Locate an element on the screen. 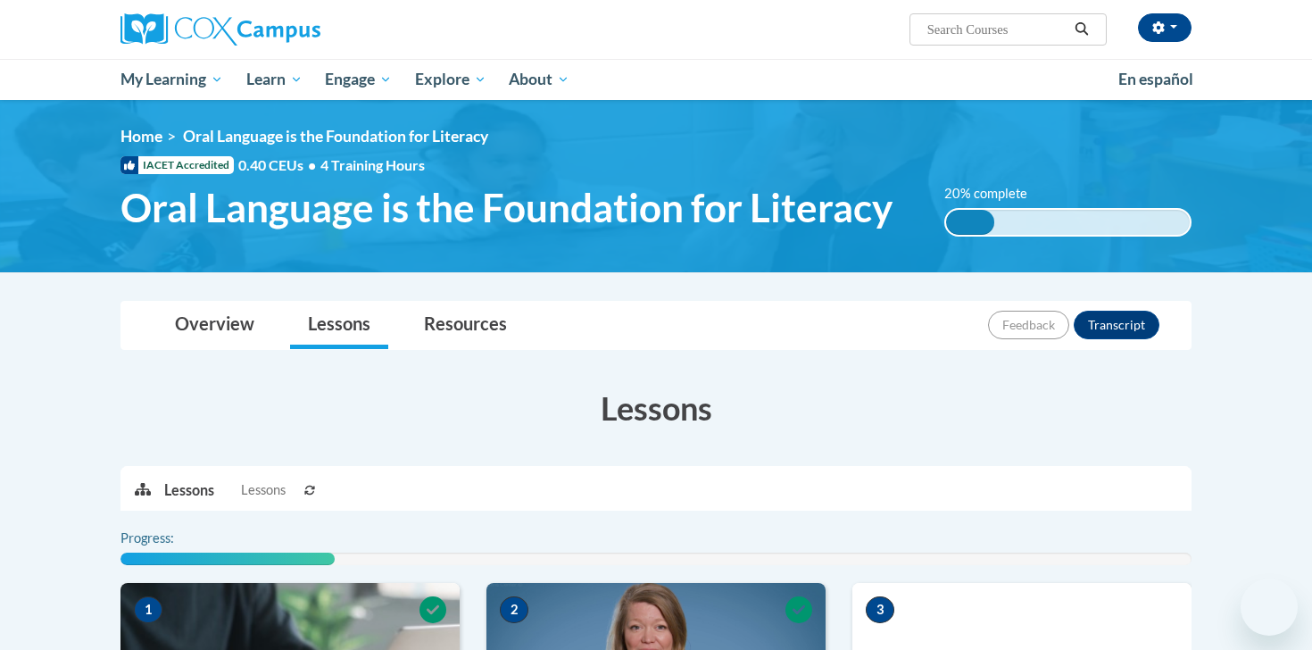 Image resolution: width=1312 pixels, height=650 pixels. a: Lessons is located at coordinates (339, 325).